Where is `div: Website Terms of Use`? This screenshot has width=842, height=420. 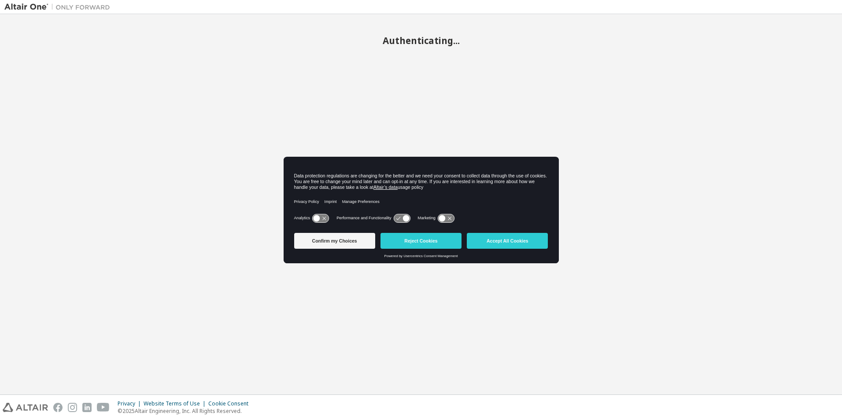 div: Website Terms of Use is located at coordinates (176, 404).